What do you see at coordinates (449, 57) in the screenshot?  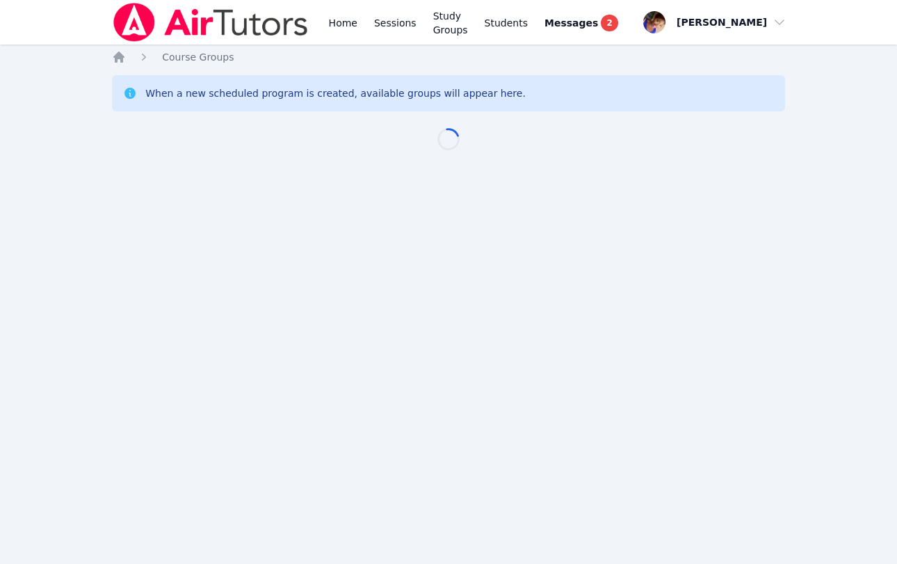 I see `nav: Breadcrumb` at bounding box center [449, 57].